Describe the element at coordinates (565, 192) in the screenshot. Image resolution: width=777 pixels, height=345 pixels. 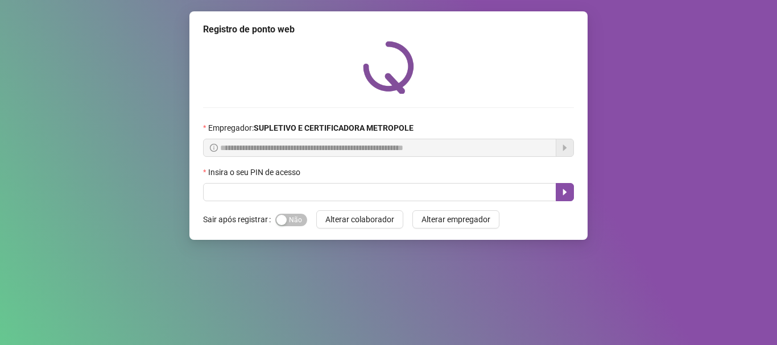
I see `span: caret-right` at that location.